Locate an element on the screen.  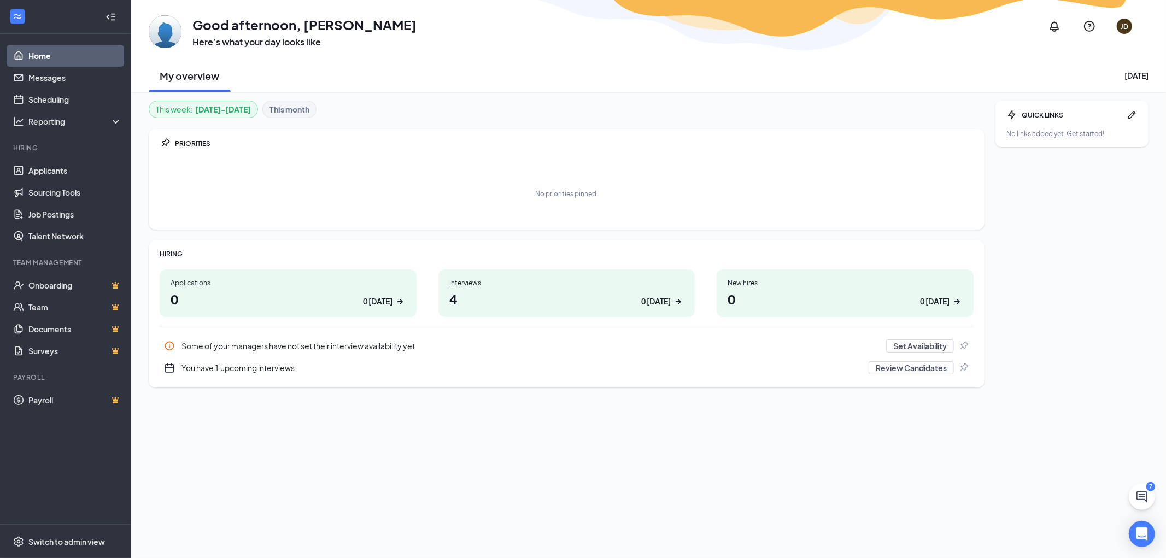
div: New hires is located at coordinates (845, 283).